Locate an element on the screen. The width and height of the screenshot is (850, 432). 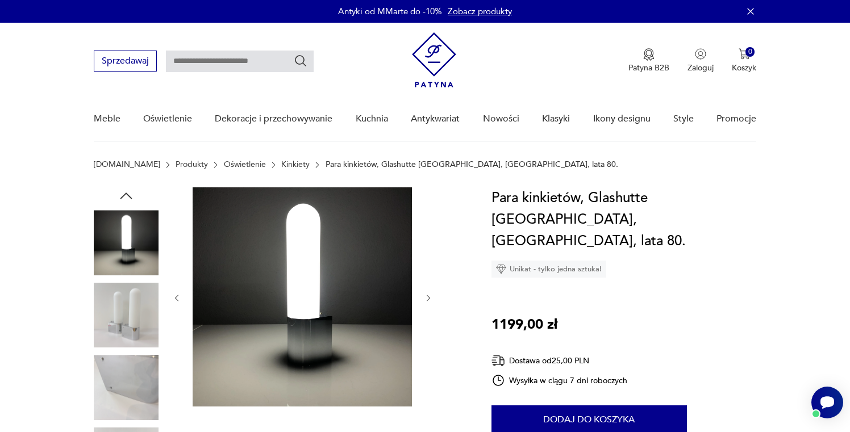
img: Patyna - sklep z meblami i dekoracjami vintage is located at coordinates (434, 60).